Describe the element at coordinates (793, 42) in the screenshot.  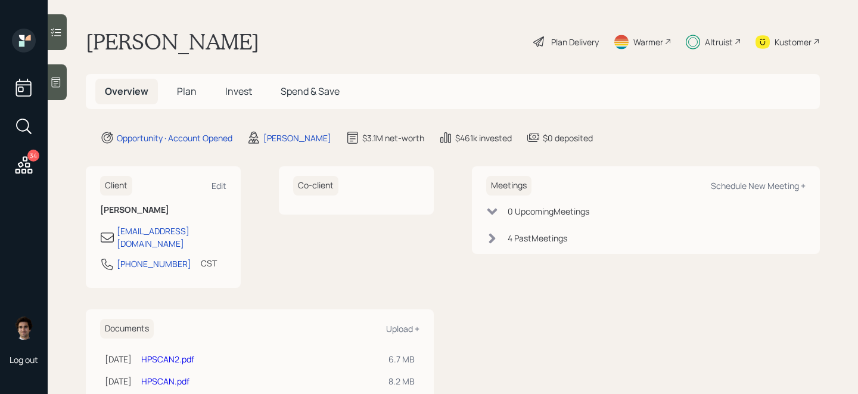
I see `div: Kustomer` at that location.